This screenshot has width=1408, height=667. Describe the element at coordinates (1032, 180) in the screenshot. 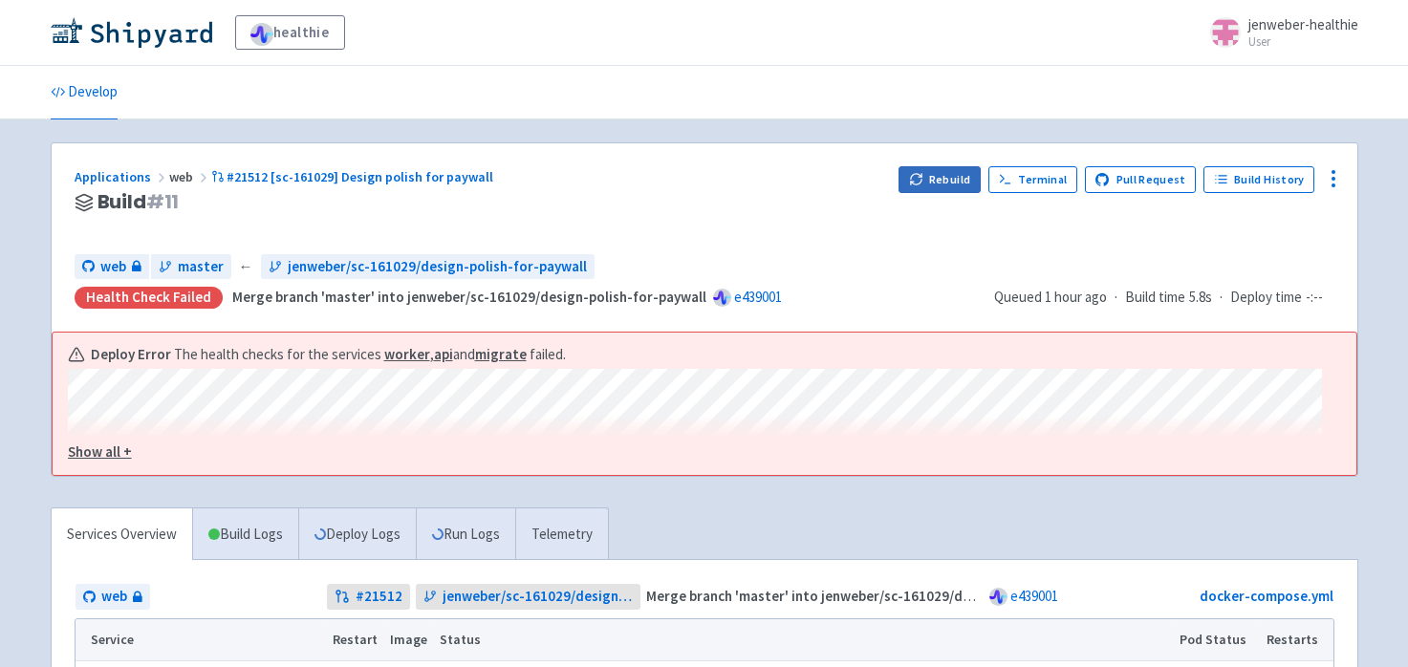

I see `a: Terminal` at that location.